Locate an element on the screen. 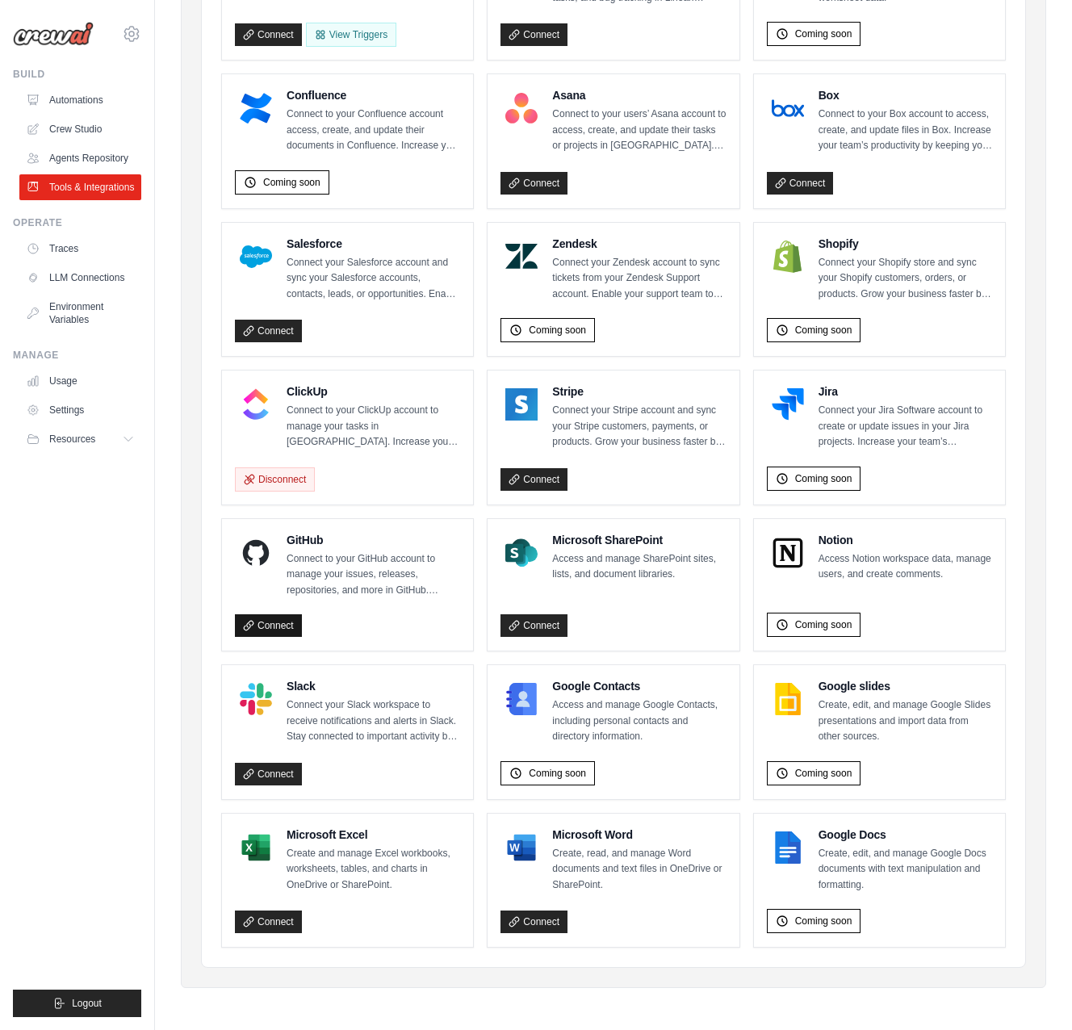 The image size is (1072, 1030). img: Asana Logo is located at coordinates (521, 108).